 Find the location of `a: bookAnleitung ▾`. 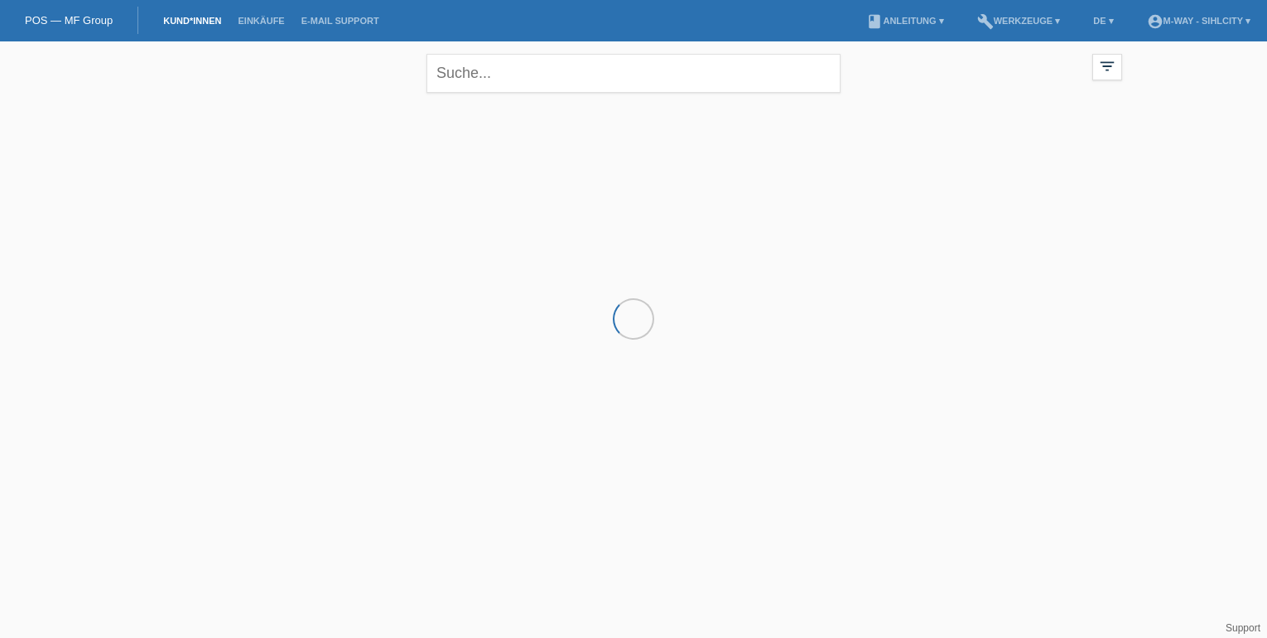

a: bookAnleitung ▾ is located at coordinates (904, 21).